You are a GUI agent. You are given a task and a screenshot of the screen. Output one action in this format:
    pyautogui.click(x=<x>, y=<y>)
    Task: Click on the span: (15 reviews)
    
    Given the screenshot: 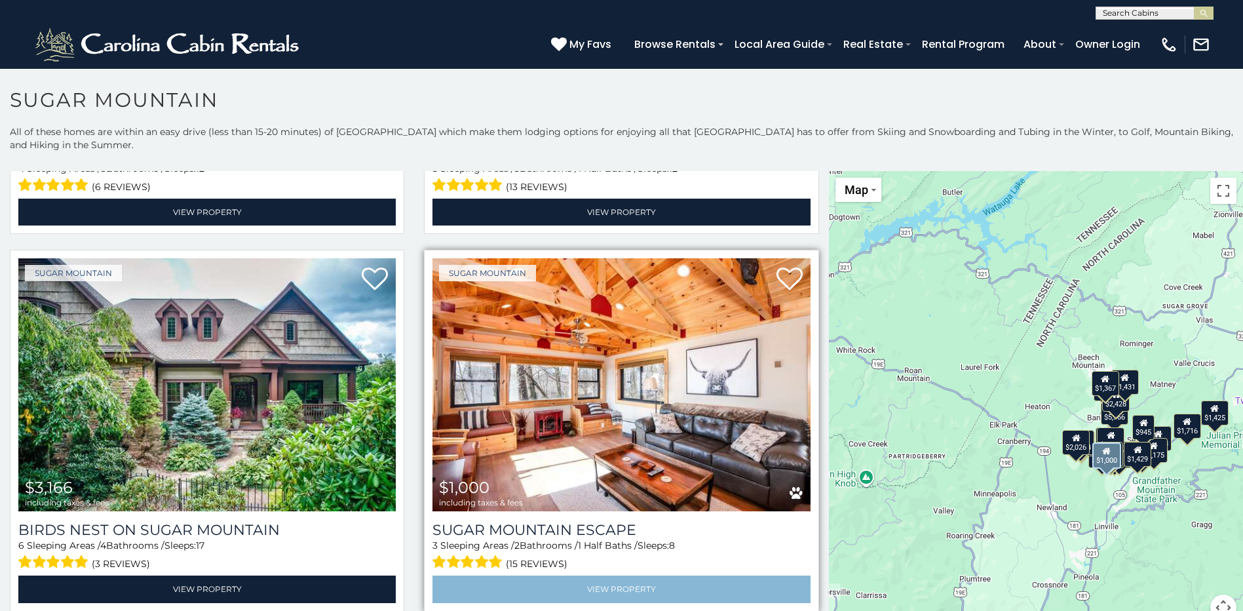 What is the action you would take?
    pyautogui.click(x=537, y=563)
    